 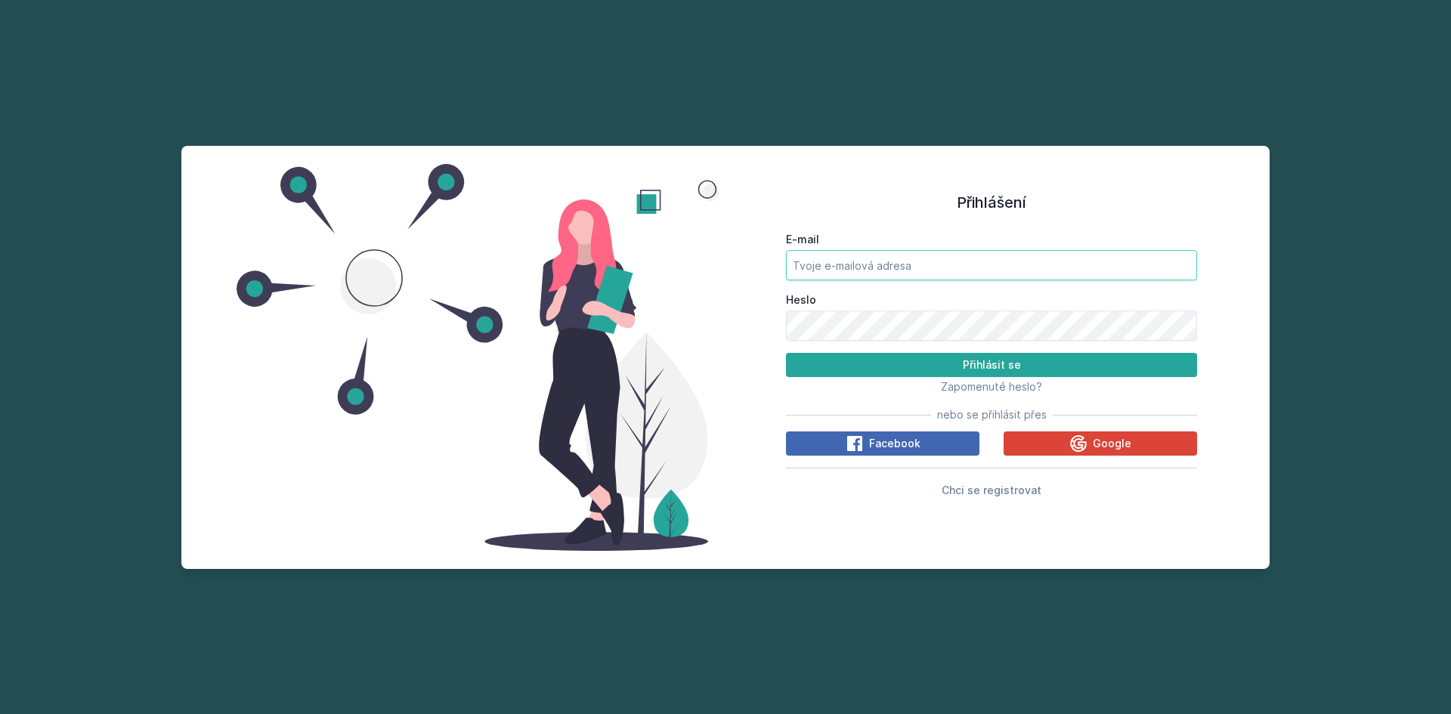 What do you see at coordinates (992, 203) in the screenshot?
I see `h1: Přihlášení` at bounding box center [992, 203].